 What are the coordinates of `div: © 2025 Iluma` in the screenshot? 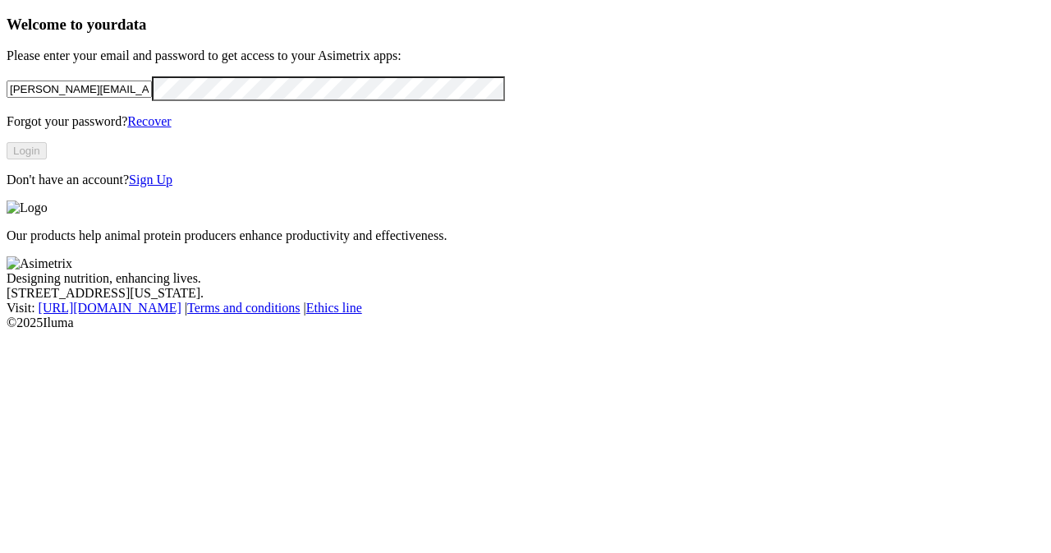 It's located at (526, 323).